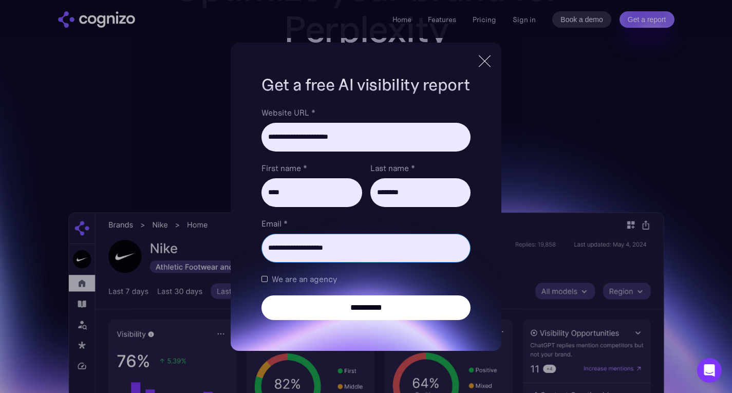  I want to click on h1: Get a free AI visibility report, so click(366, 85).